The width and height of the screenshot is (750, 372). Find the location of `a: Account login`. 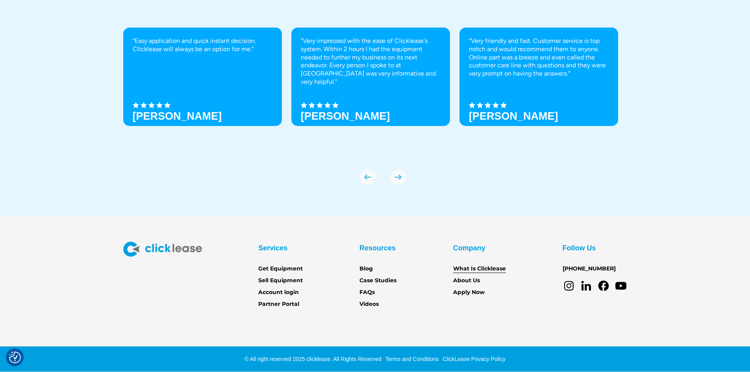

a: Account login is located at coordinates (278, 292).